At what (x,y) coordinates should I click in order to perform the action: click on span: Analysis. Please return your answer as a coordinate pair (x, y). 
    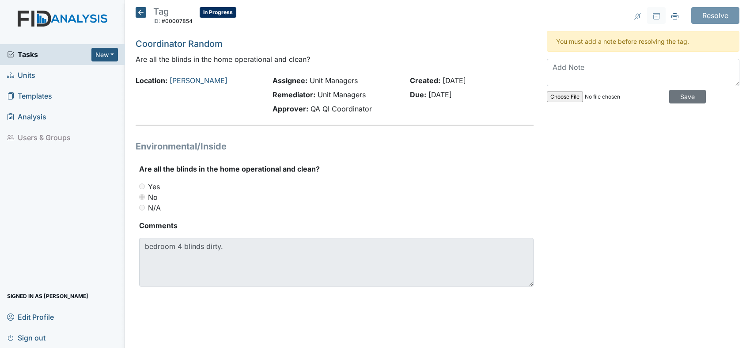
    Looking at the image, I should click on (27, 117).